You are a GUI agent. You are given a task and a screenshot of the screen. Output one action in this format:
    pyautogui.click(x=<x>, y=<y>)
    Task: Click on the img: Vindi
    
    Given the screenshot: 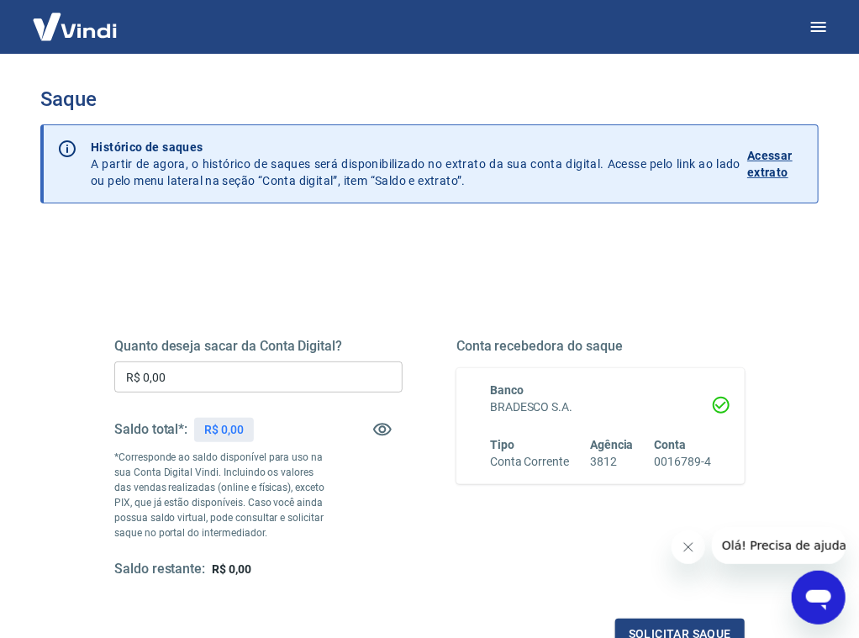 What is the action you would take?
    pyautogui.click(x=75, y=26)
    